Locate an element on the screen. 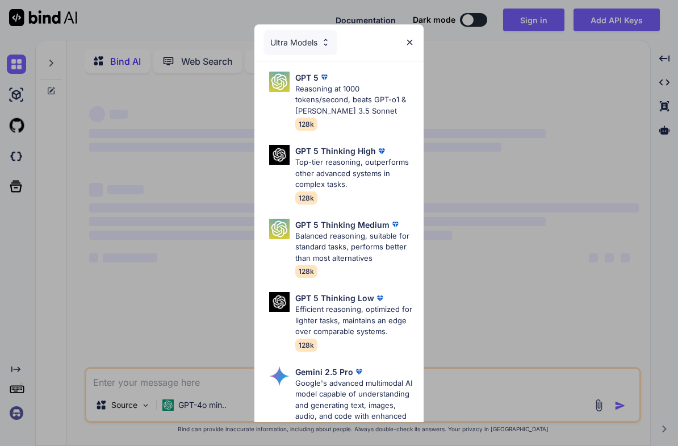 Image resolution: width=678 pixels, height=446 pixels. p: GPT 5 is located at coordinates (306, 77).